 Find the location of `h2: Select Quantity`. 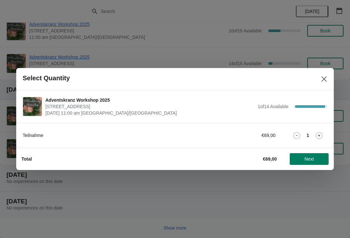

h2: Select Quantity is located at coordinates (46, 78).